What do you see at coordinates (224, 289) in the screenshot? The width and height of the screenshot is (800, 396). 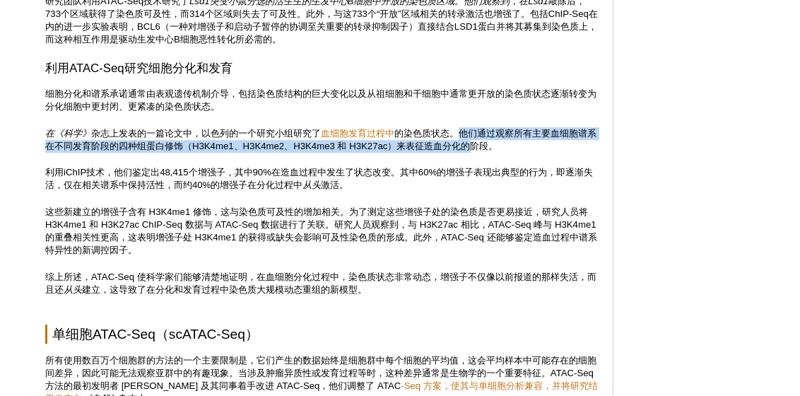 I see `font: 建立，这导致了在分化和发育过程中染色质大规模动态重组的新模型。` at bounding box center [224, 289].